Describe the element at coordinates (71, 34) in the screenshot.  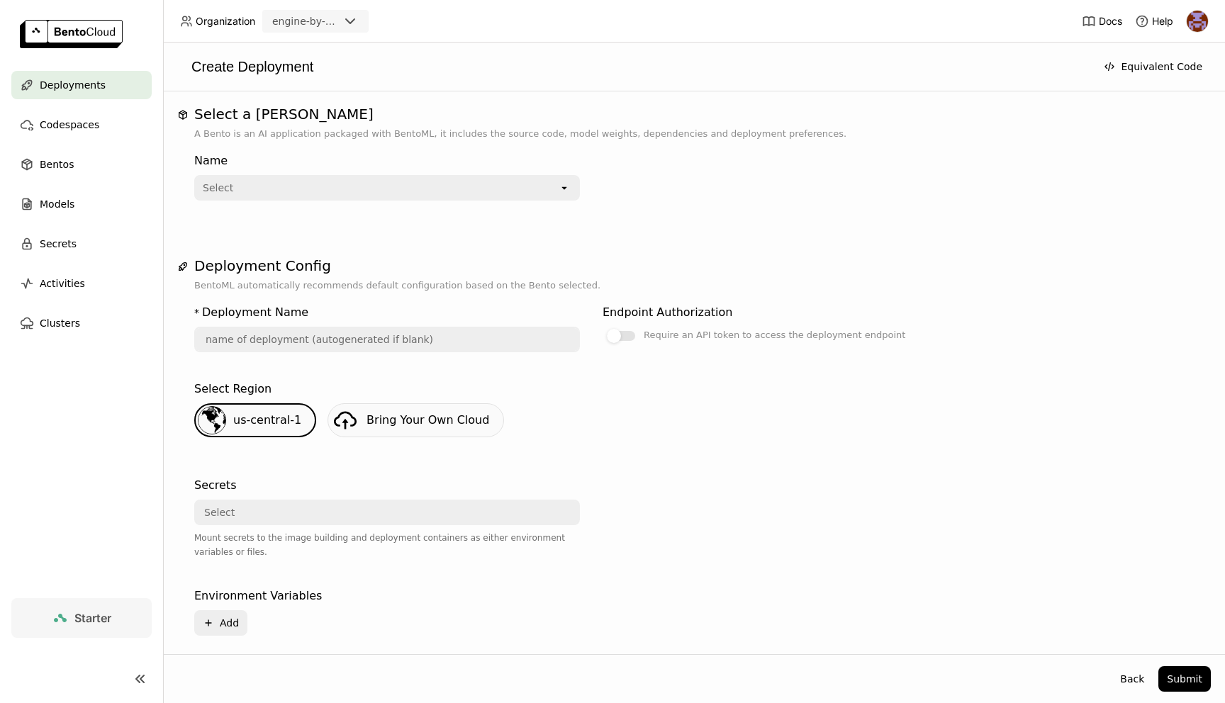
I see `img: logo` at that location.